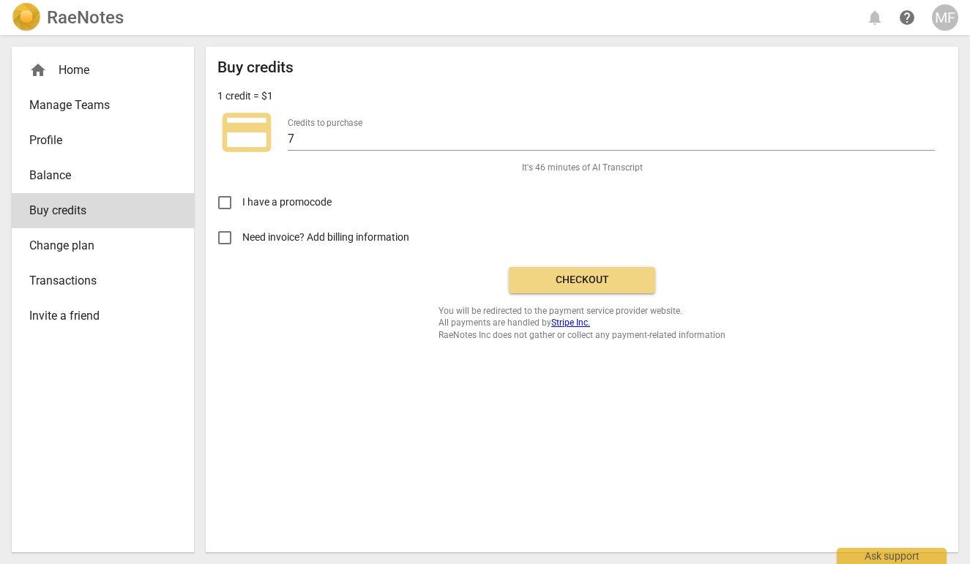 The image size is (970, 564). What do you see at coordinates (97, 211) in the screenshot?
I see `span: Buy credits` at bounding box center [97, 211].